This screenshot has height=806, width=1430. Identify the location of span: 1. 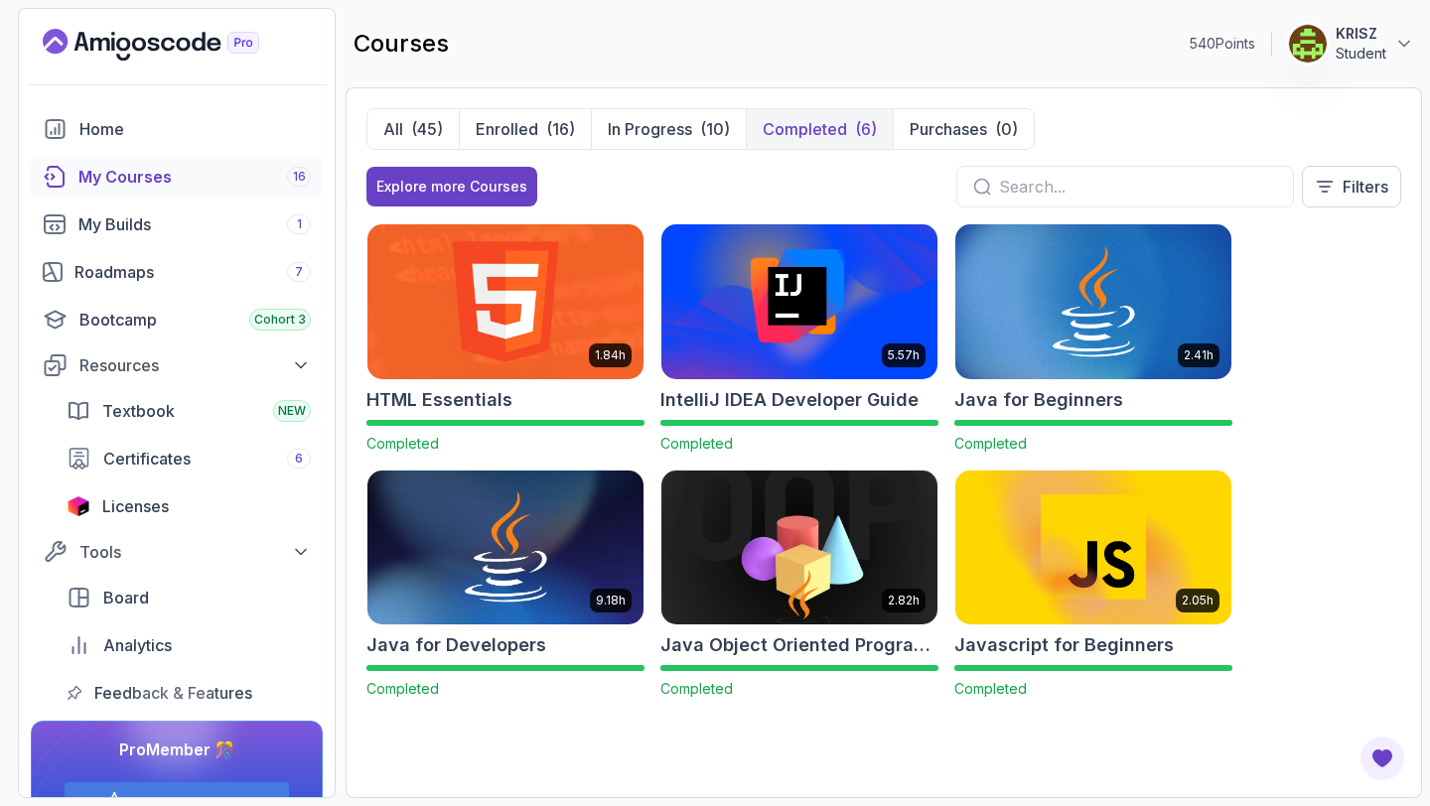
(299, 224).